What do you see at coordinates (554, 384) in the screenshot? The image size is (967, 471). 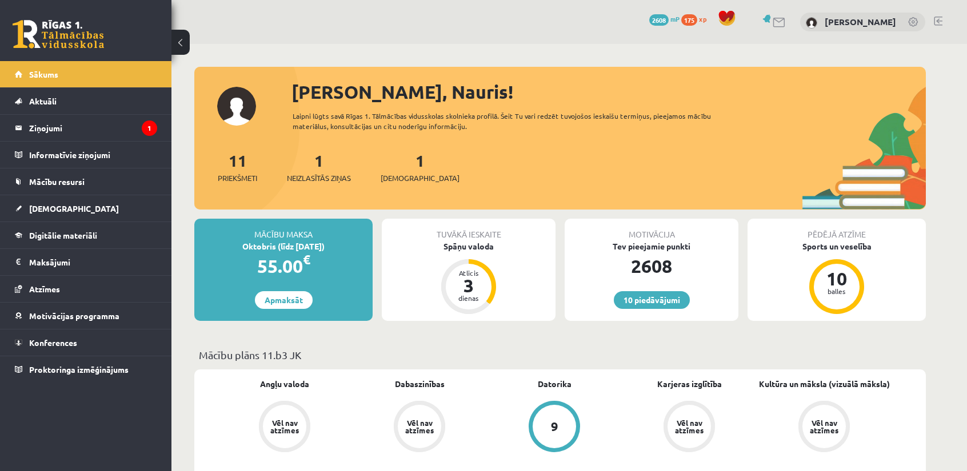 I see `a: Datorika` at bounding box center [554, 384].